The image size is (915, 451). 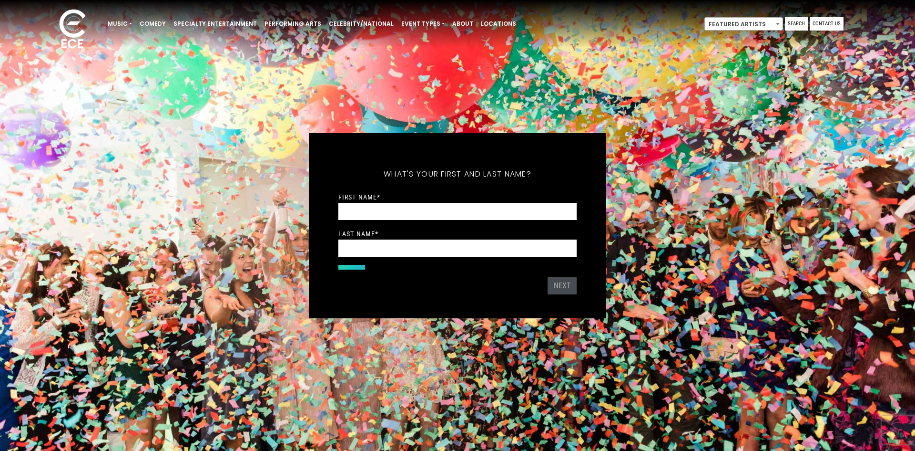 I want to click on a: Music, so click(x=120, y=24).